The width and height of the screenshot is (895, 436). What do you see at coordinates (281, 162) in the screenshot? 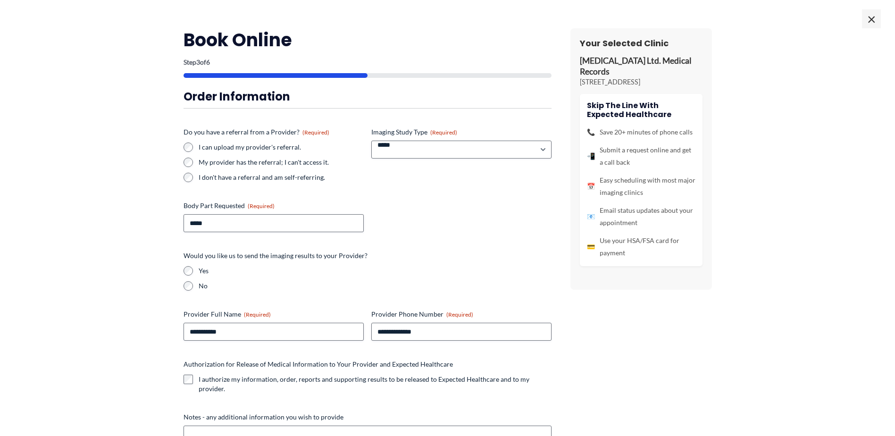
I see `label: My provider has the referral; I can't access it.` at bounding box center [281, 162].